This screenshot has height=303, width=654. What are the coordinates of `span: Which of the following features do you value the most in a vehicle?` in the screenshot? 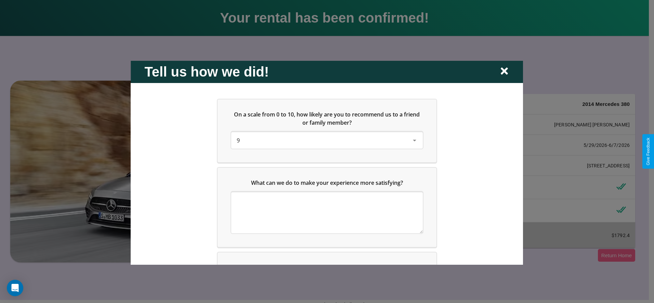 It's located at (325, 268).